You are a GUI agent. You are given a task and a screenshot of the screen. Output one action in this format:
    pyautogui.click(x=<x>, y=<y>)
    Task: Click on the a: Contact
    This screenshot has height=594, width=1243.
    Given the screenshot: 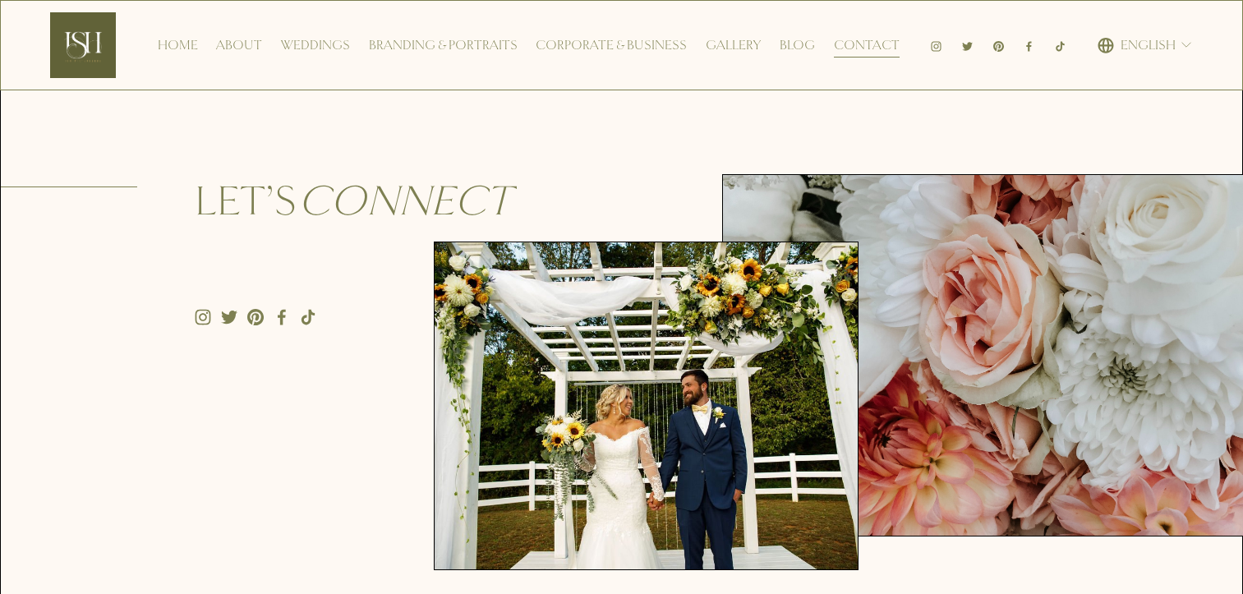 What is the action you would take?
    pyautogui.click(x=867, y=45)
    